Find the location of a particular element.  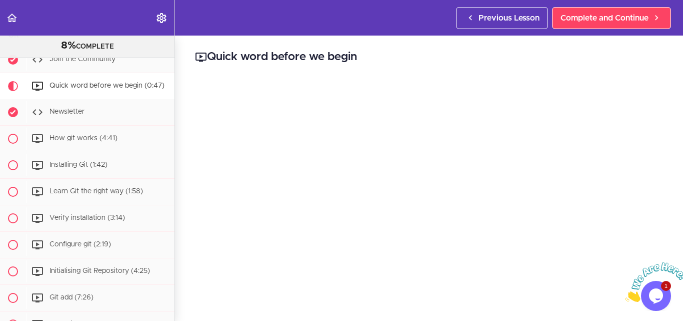

h2: Quick word before we begin is located at coordinates (429, 57).